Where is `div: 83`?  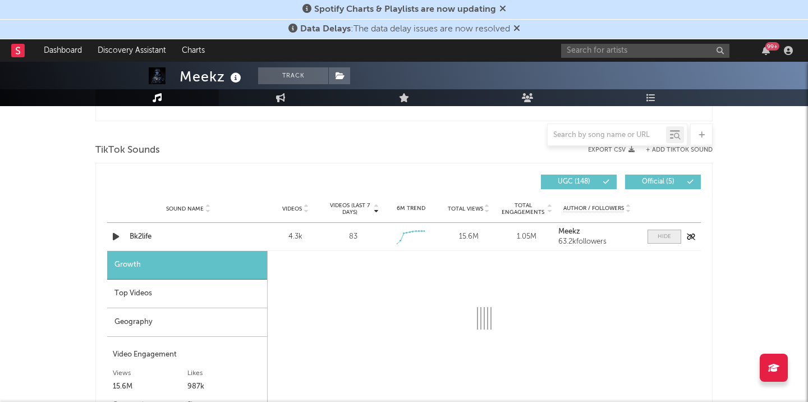 div: 83 is located at coordinates (353, 237).